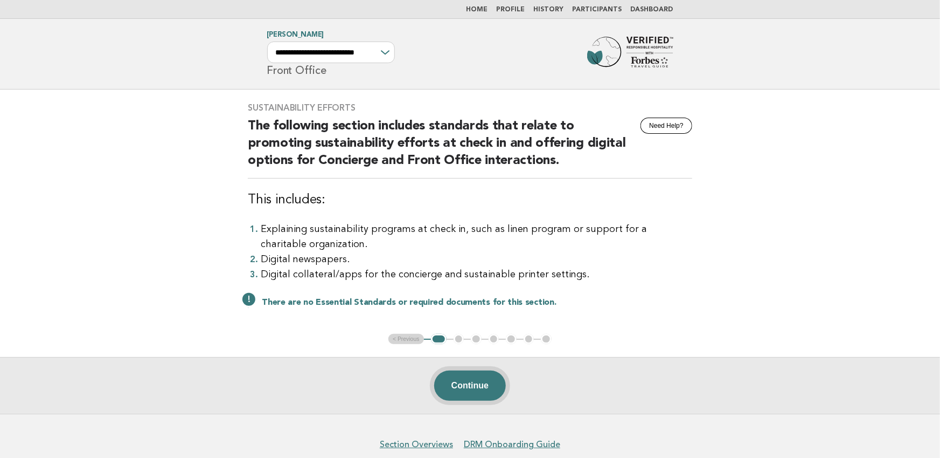 Image resolution: width=940 pixels, height=458 pixels. I want to click on h2: The following section includes standards that relate to promoting sustainability efforts at check..., so click(470, 148).